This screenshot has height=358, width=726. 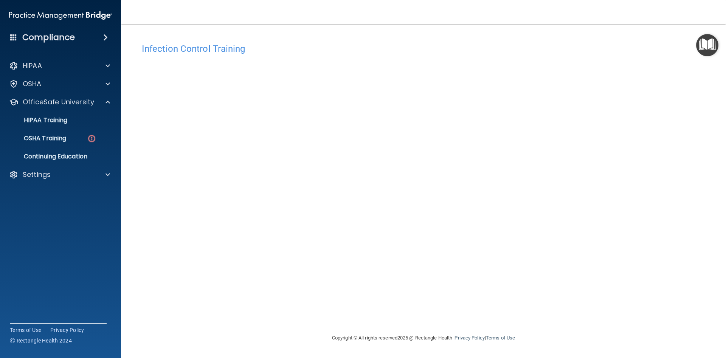 What do you see at coordinates (32, 66) in the screenshot?
I see `p: HIPAA` at bounding box center [32, 66].